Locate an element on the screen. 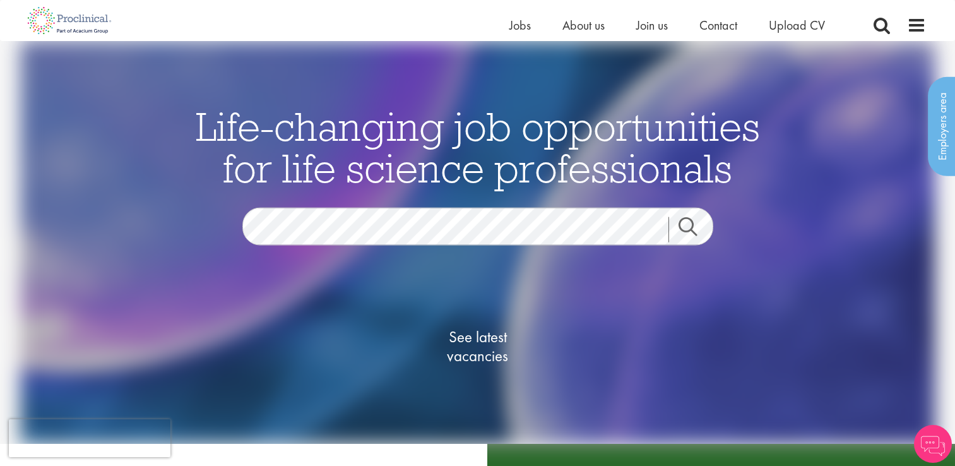 This screenshot has width=955, height=466. a: About us is located at coordinates (583, 25).